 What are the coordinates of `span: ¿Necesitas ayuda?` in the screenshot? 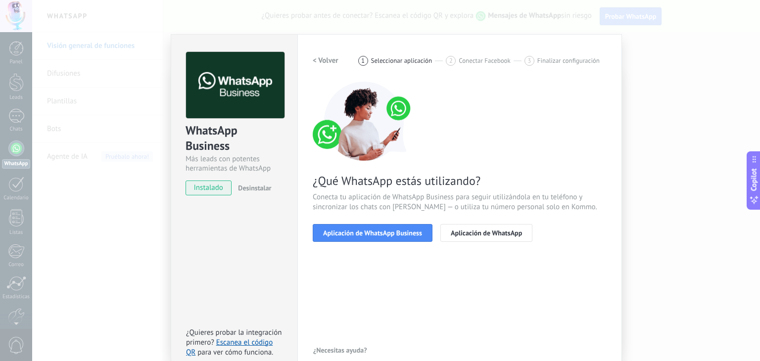 It's located at (340, 350).